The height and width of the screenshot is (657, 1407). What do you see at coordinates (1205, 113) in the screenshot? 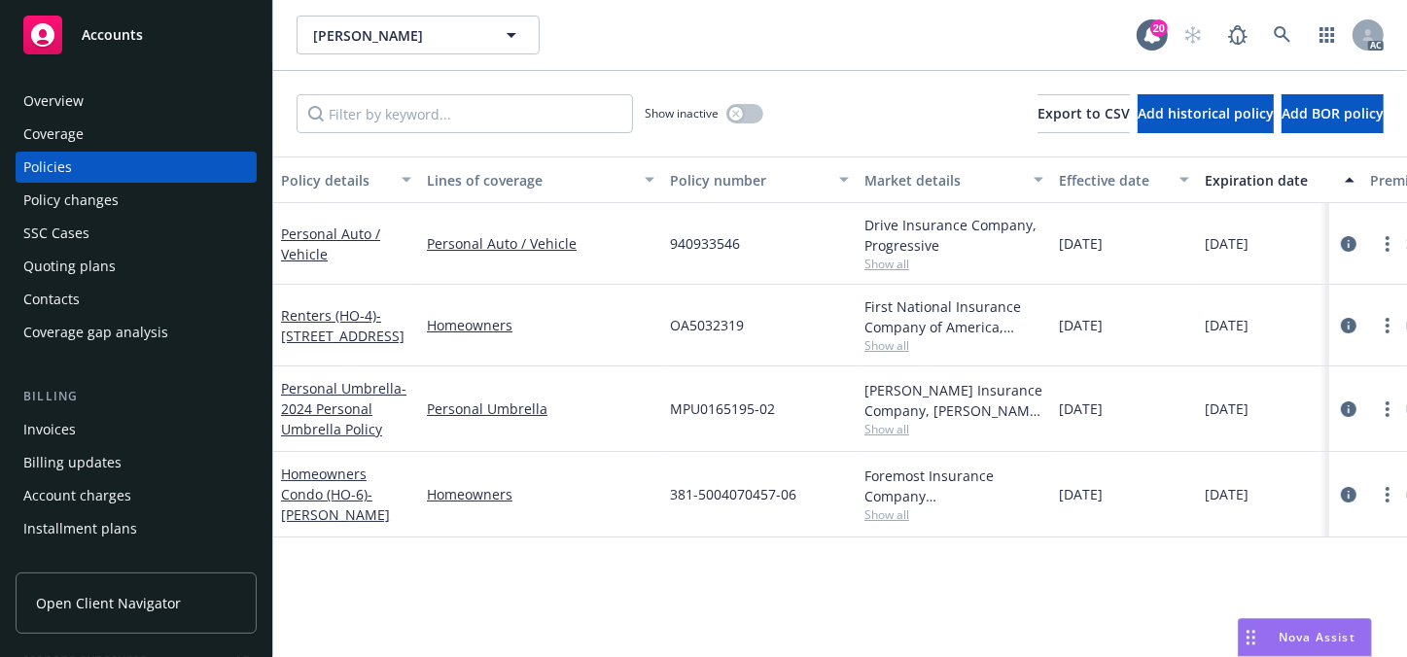
I see `span: Add historical policy` at bounding box center [1205, 113].